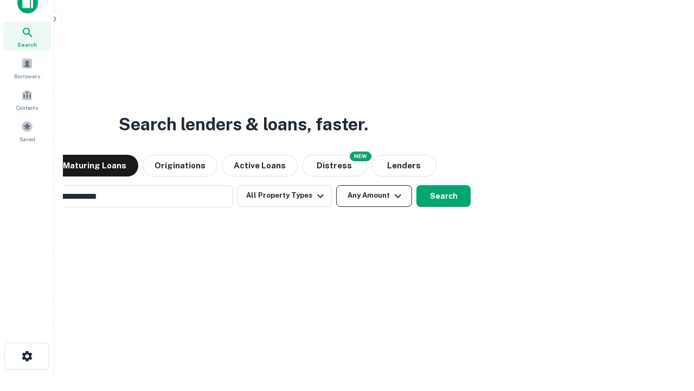  Describe the element at coordinates (27, 76) in the screenshot. I see `span: Borrowers` at that location.